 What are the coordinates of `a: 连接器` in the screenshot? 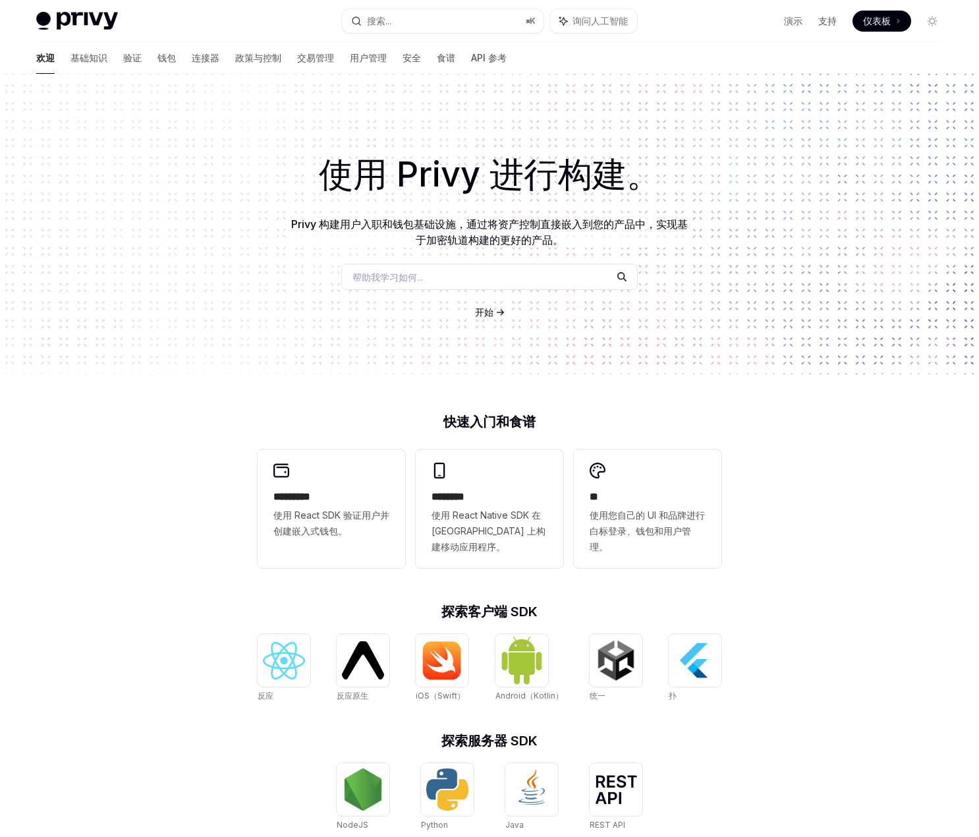 It's located at (206, 58).